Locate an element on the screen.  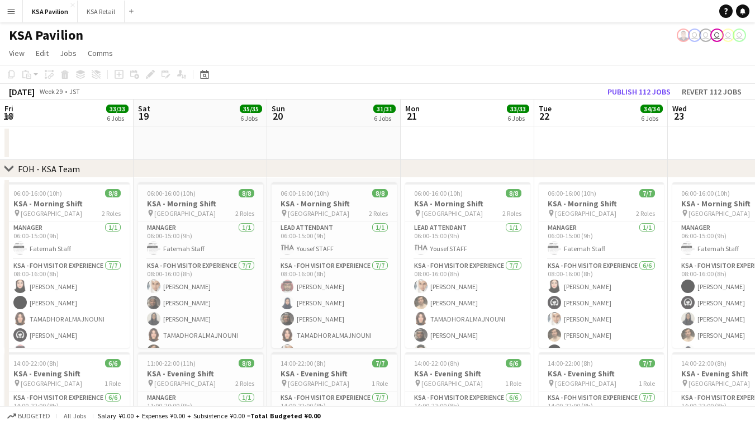
span: 20 is located at coordinates (277, 116).